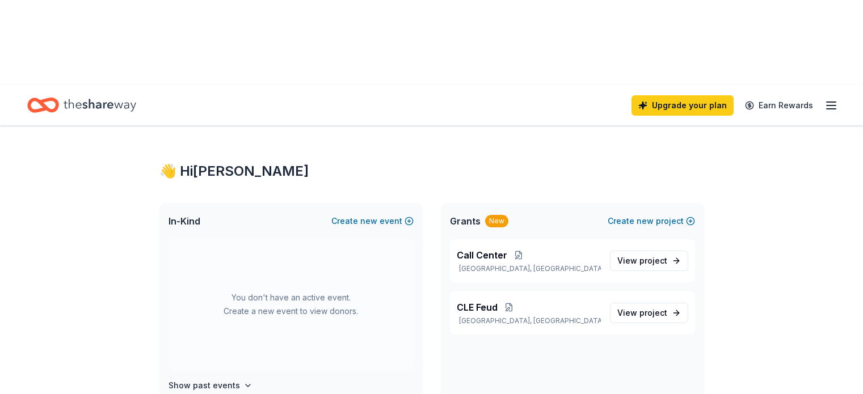 This screenshot has height=394, width=863. Describe the element at coordinates (465, 221) in the screenshot. I see `span: Grants` at that location.